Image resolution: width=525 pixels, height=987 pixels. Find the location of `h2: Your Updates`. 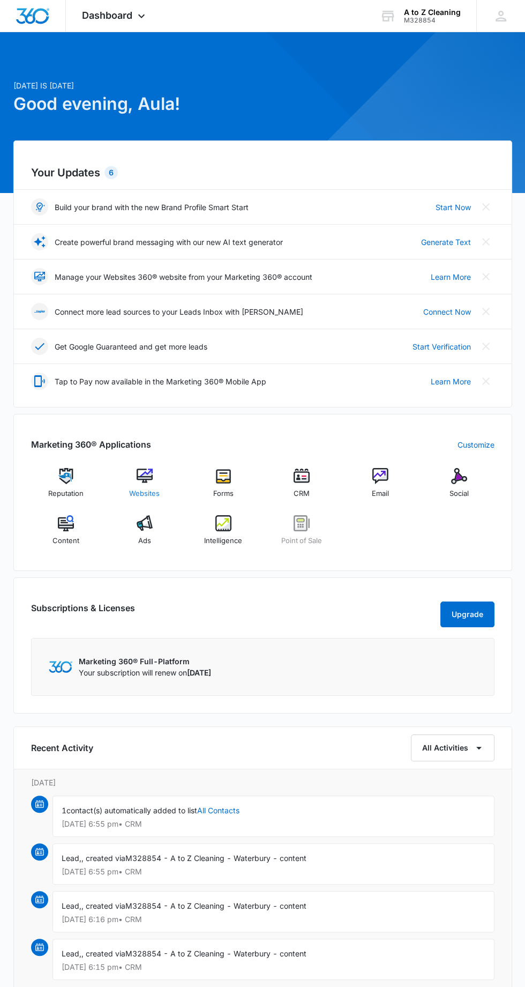

h2: Your Updates is located at coordinates (263, 173).